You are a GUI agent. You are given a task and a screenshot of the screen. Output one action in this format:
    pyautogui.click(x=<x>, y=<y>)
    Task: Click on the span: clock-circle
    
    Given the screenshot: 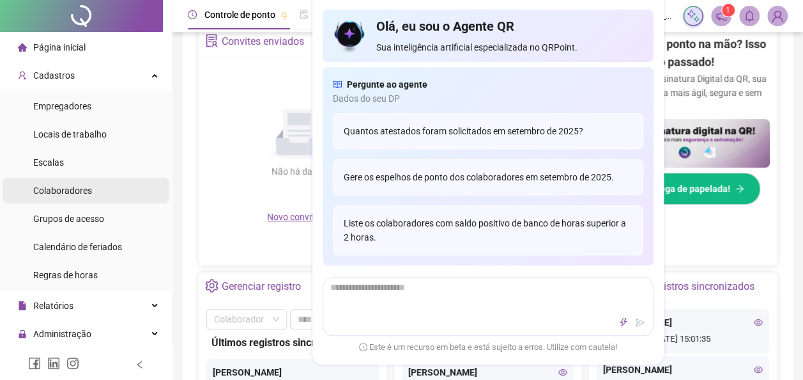 What is the action you would take?
    pyautogui.click(x=192, y=15)
    